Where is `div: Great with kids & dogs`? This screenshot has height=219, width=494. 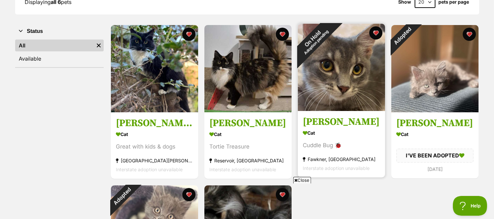
div: Great with kids & dogs is located at coordinates (154, 147).